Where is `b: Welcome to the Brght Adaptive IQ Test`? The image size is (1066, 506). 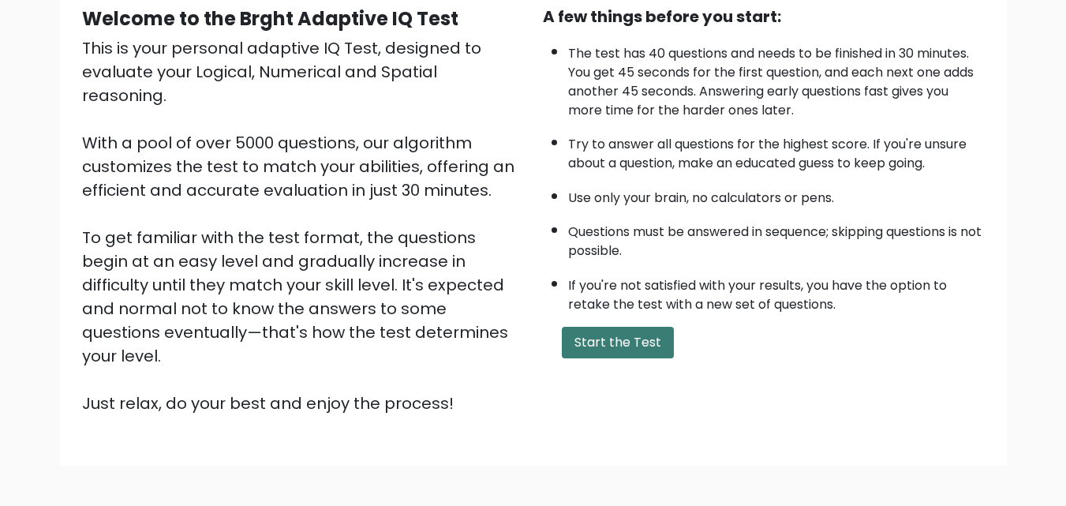
b: Welcome to the Brght Adaptive IQ Test is located at coordinates (270, 18).